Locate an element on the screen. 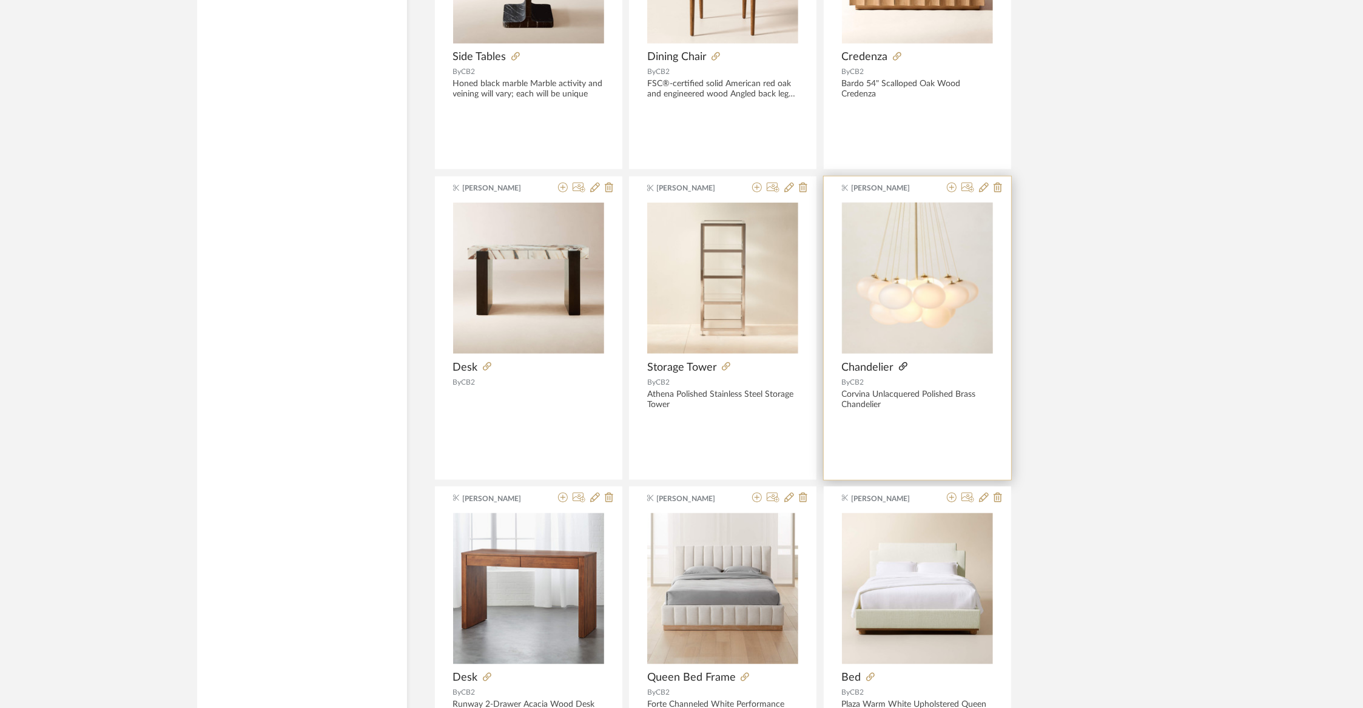 This screenshot has width=1363, height=708. div: Bardo 54" Scalloped Oak Wood Credenza is located at coordinates (917, 89).